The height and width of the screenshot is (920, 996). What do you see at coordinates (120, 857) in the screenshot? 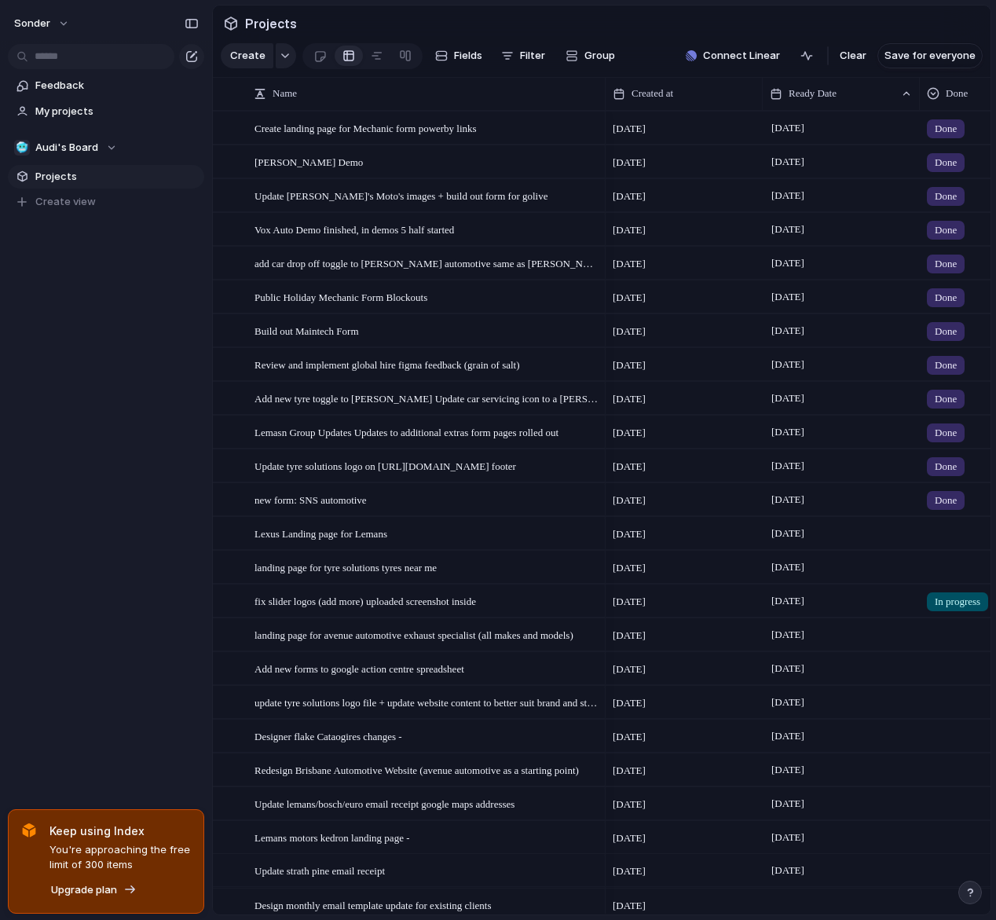
I see `span: You're approaching the free limit of 300 items` at bounding box center [120, 857].